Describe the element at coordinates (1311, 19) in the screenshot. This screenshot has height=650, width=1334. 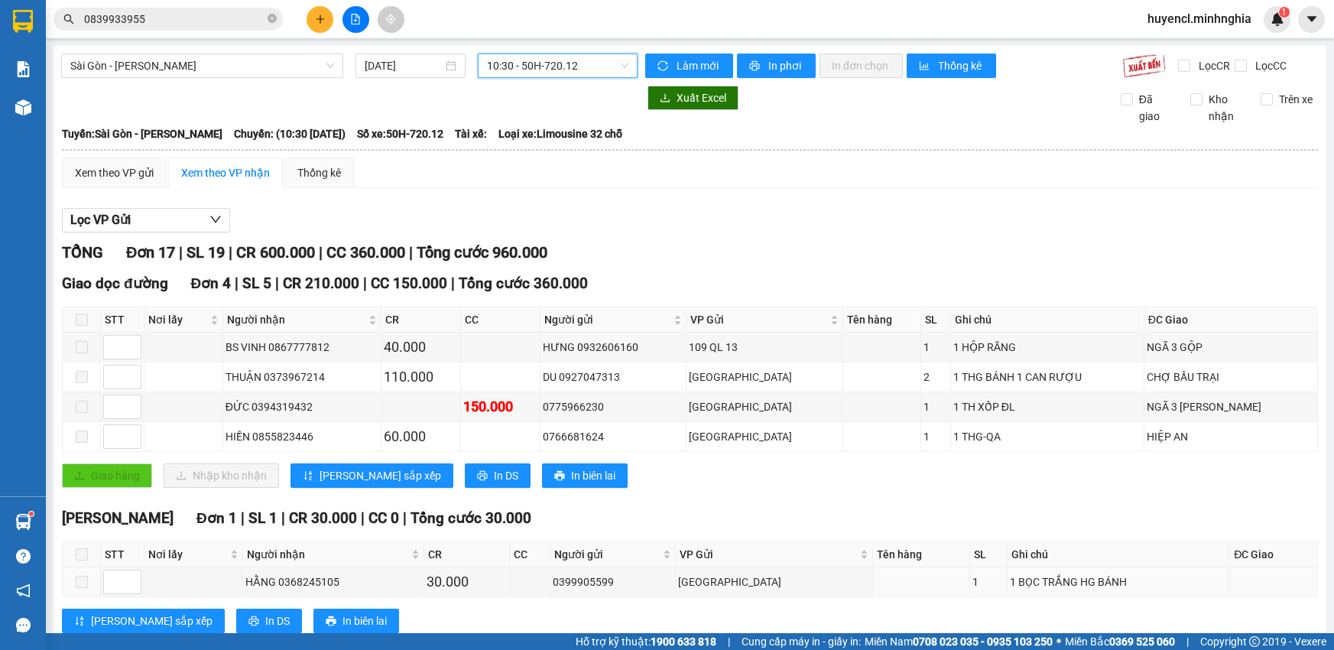
I see `button: caret-down` at that location.